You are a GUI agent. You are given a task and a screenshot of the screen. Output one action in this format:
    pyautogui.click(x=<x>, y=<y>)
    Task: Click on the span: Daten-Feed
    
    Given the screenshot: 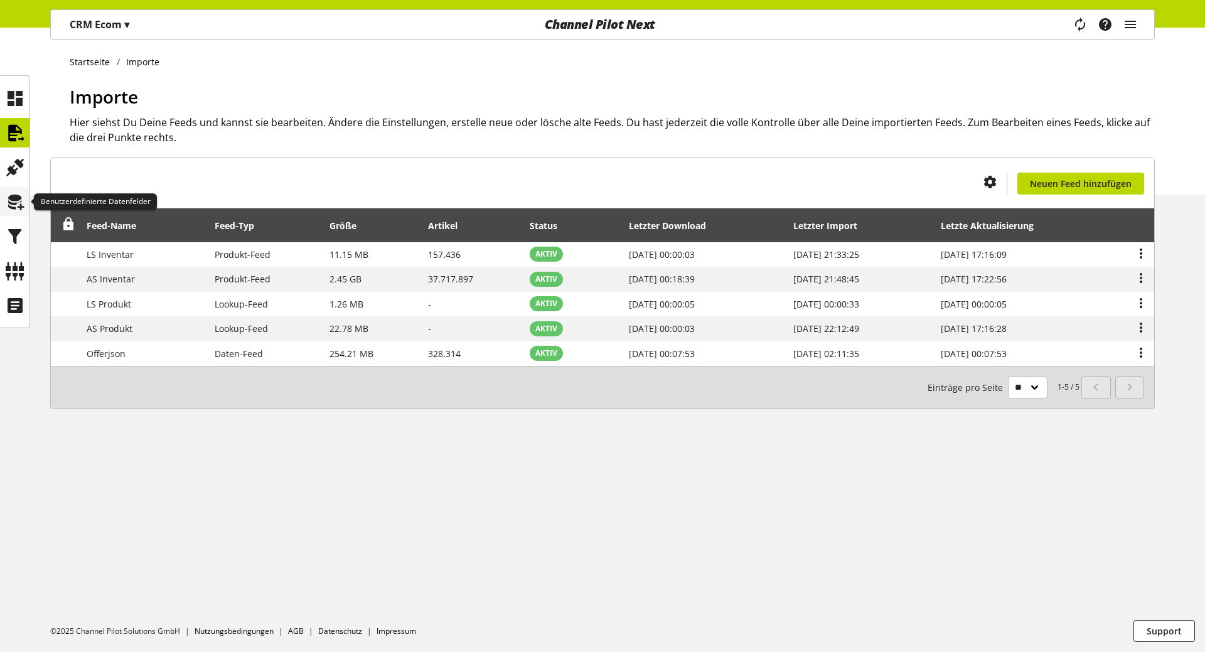 What is the action you would take?
    pyautogui.click(x=238, y=353)
    